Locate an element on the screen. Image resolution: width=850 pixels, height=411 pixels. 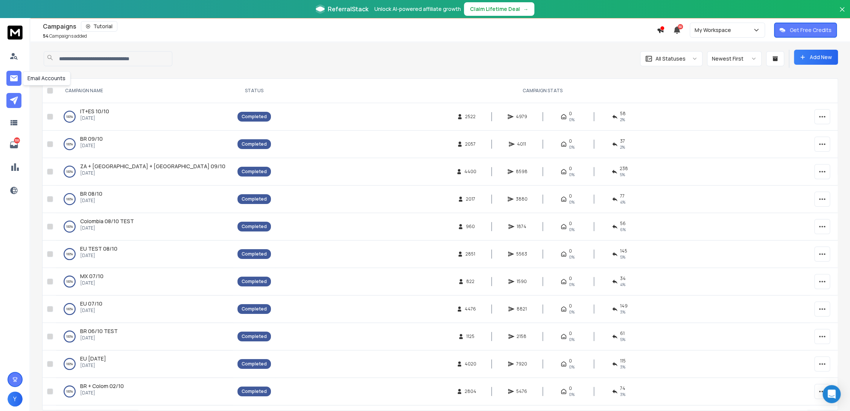
span: 149 is located at coordinates (624, 306).